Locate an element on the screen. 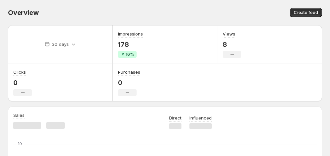  h3: Clicks is located at coordinates (20, 72).